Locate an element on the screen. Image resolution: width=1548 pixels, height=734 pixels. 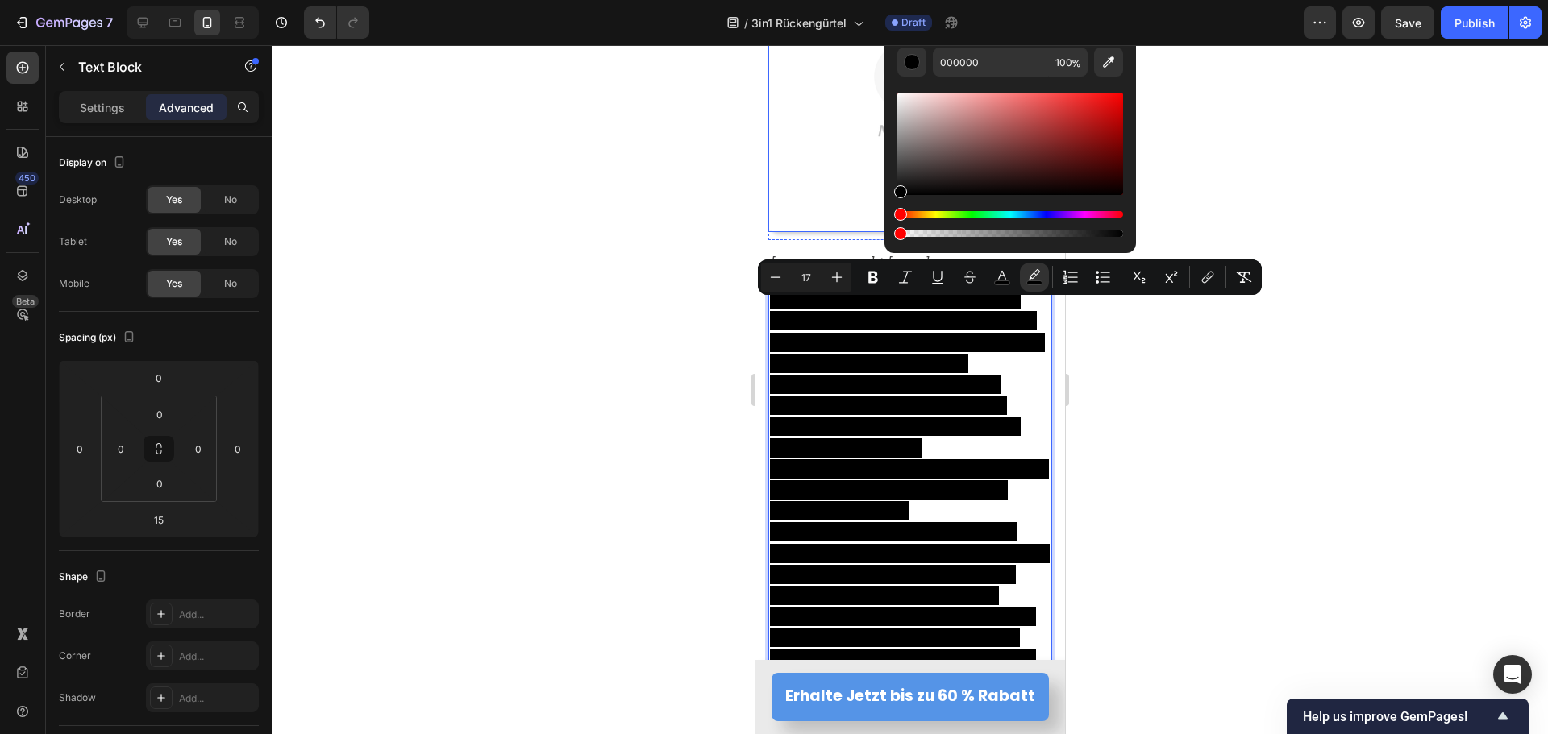
div: 450 is located at coordinates (27, 178).